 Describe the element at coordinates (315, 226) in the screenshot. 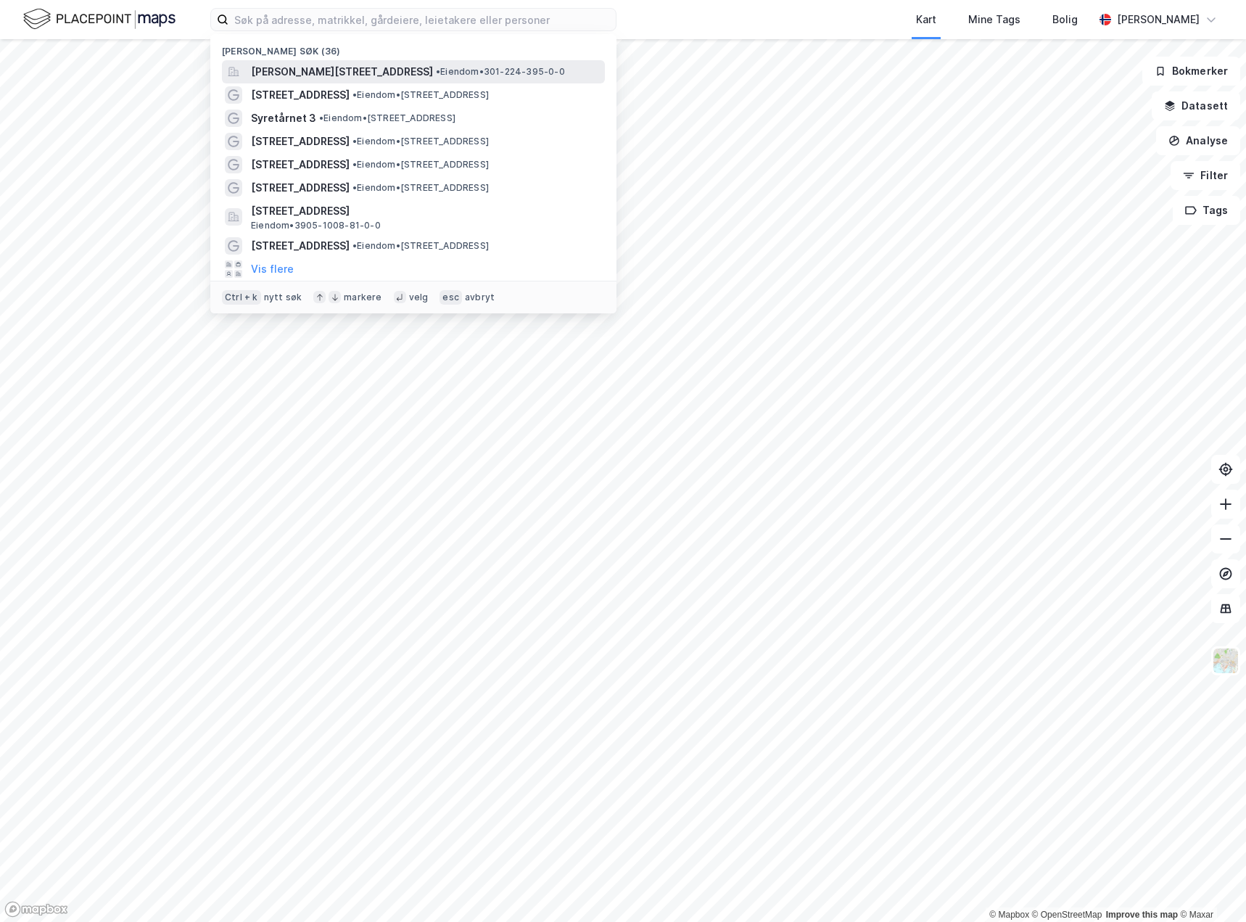

I see `span: Eiendom • 3905-1008-81-0-0` at that location.